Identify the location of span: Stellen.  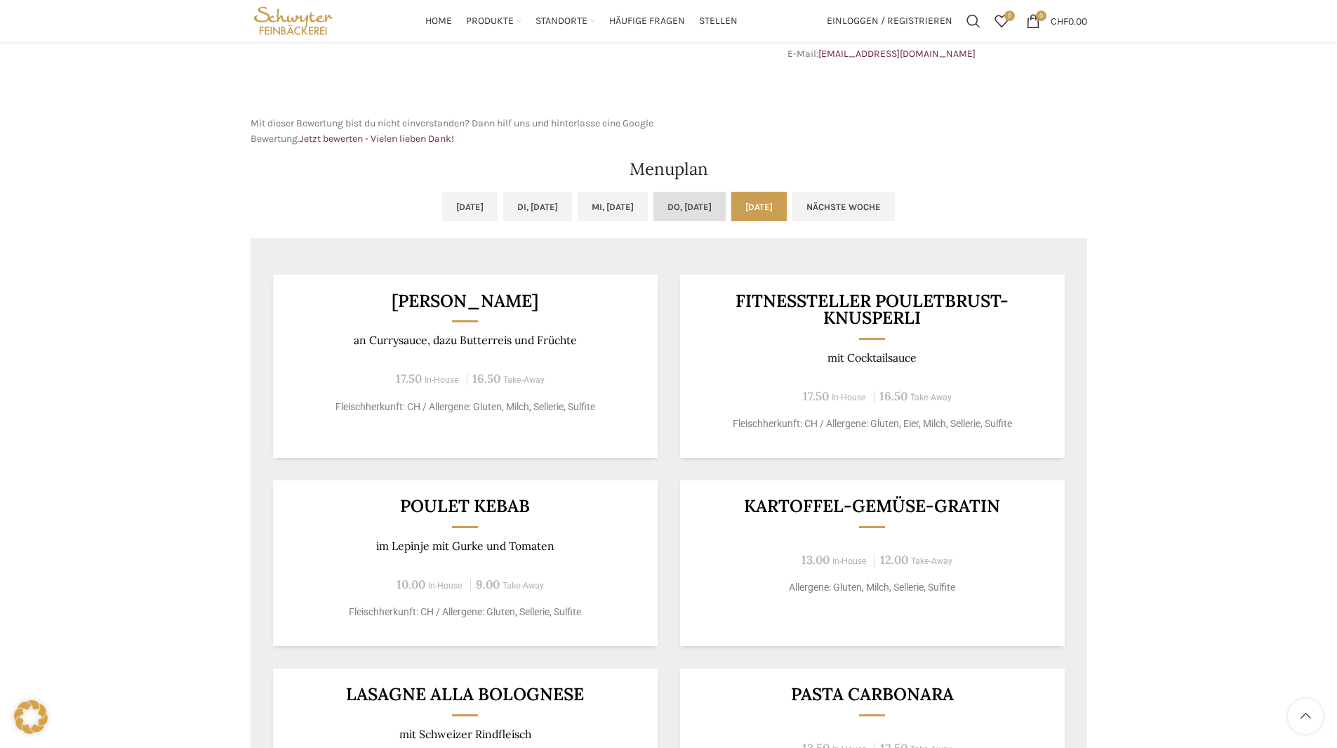
(718, 21).